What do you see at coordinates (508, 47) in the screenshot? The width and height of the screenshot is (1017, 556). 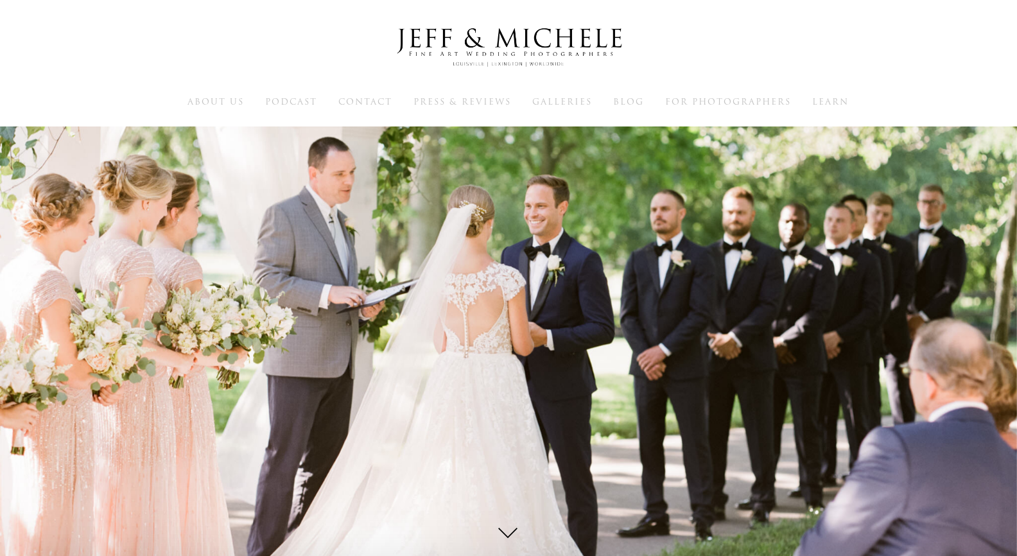 I see `img: Louisville Wedding Photographers - Jeff & Michele Wedding Photographers` at bounding box center [508, 47].